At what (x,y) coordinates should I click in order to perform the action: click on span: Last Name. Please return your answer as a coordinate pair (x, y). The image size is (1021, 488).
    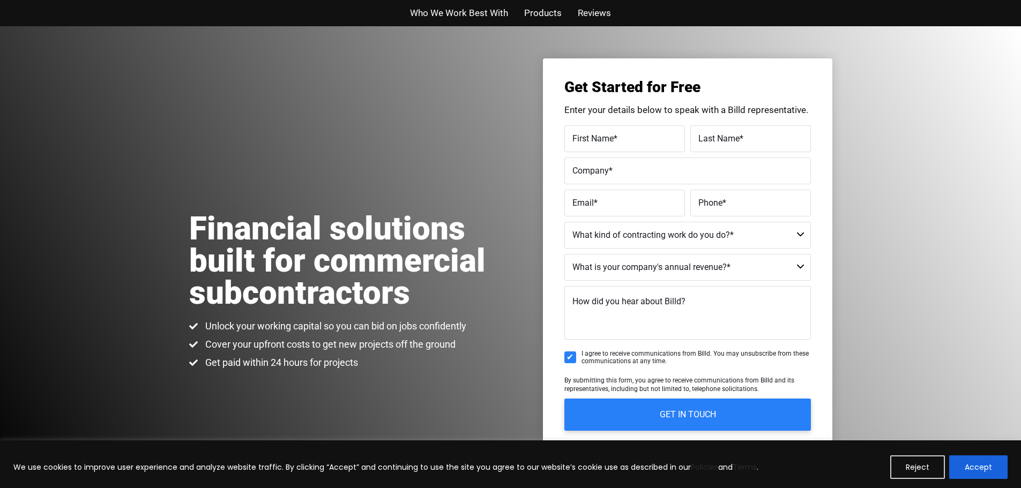
    Looking at the image, I should click on (719, 138).